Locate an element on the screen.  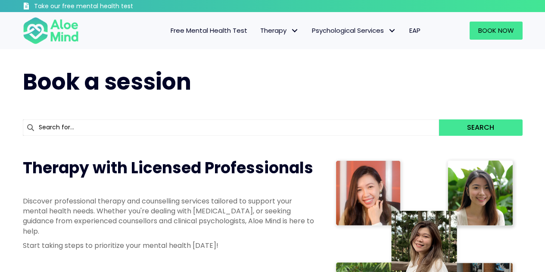
nav: Menu is located at coordinates (258, 31).